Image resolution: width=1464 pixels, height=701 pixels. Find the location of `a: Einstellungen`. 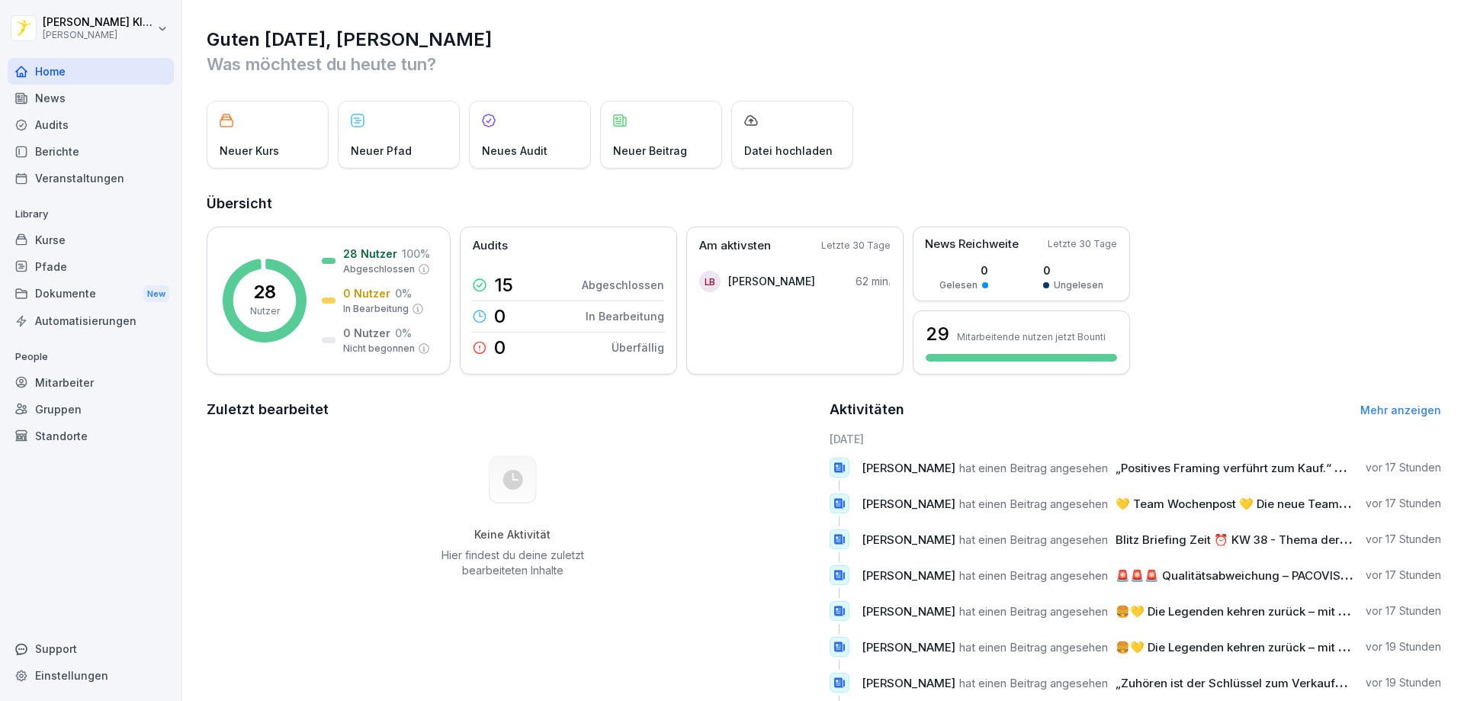

a: Einstellungen is located at coordinates (91, 675).